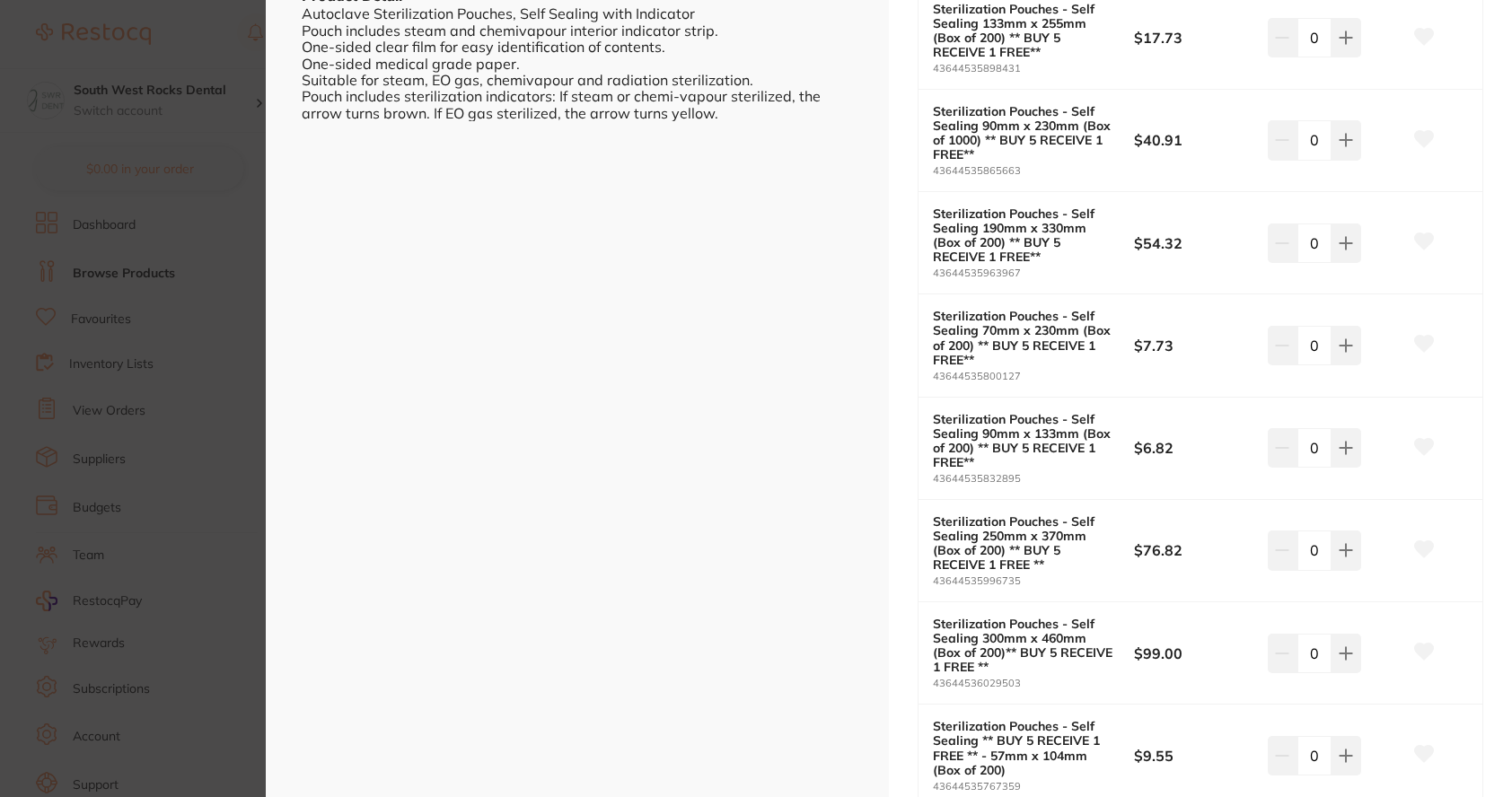 The height and width of the screenshot is (797, 1512). Describe the element at coordinates (1033, 376) in the screenshot. I see `small: 43644535800127` at that location.